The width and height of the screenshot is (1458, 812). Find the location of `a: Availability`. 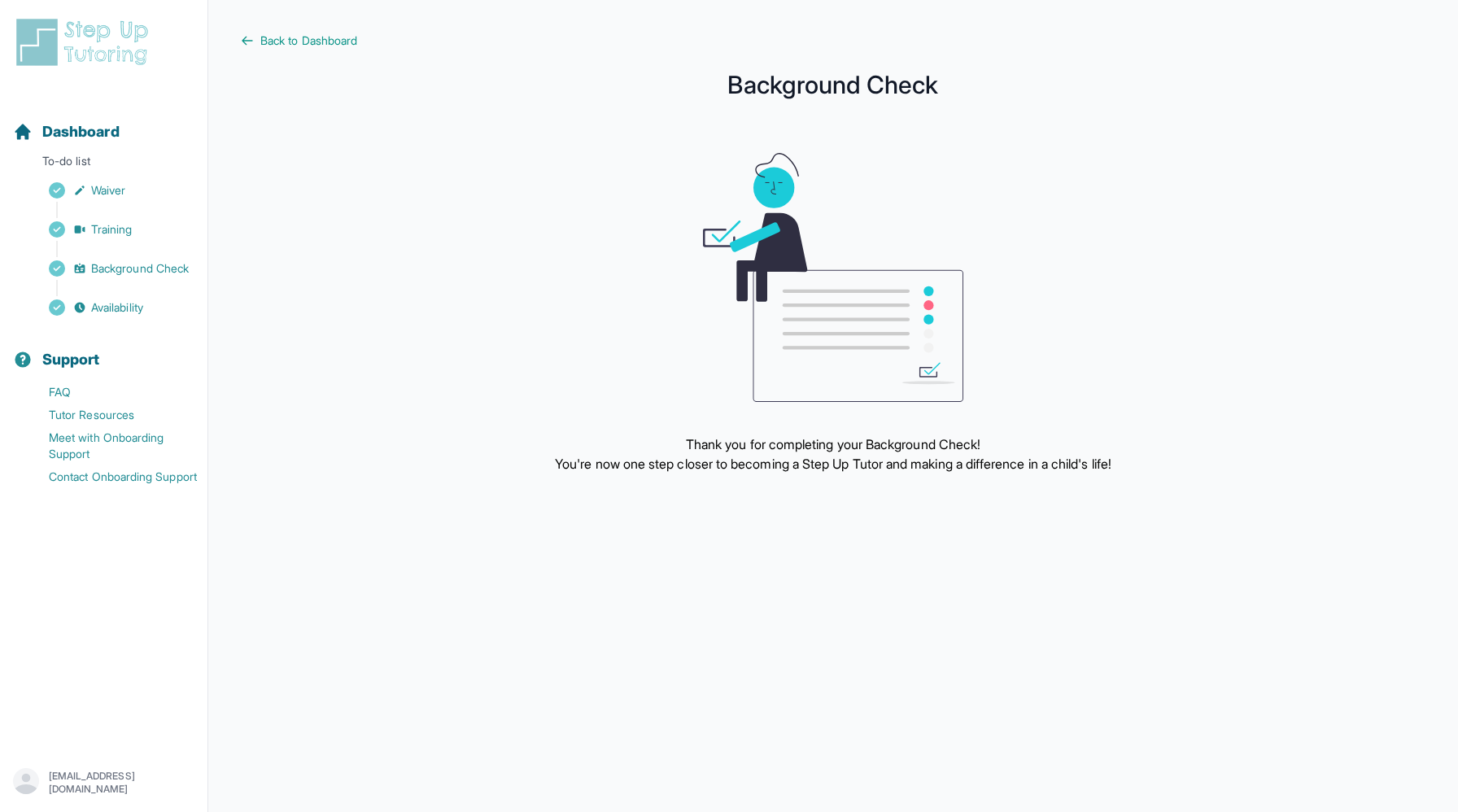

a: Availability is located at coordinates (110, 307).